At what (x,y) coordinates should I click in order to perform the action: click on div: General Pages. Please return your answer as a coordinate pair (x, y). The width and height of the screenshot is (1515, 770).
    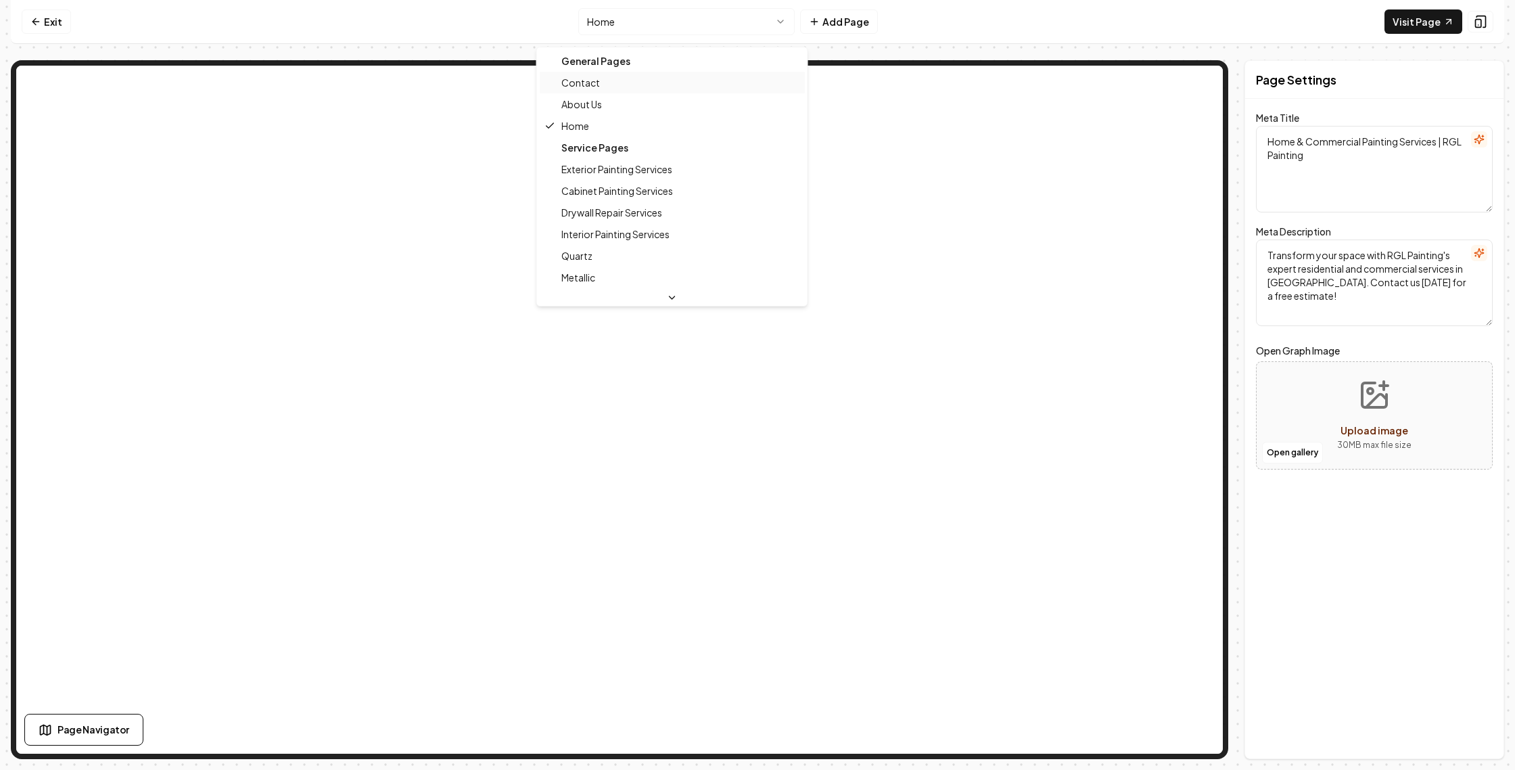
    Looking at the image, I should click on (672, 61).